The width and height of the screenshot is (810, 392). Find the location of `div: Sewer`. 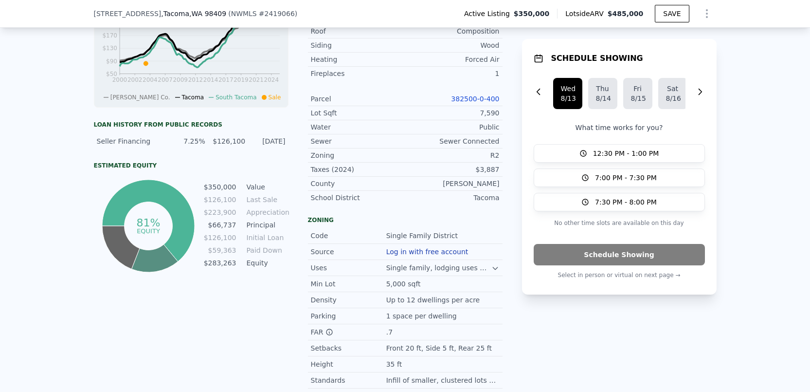

div: Sewer is located at coordinates (358, 141).